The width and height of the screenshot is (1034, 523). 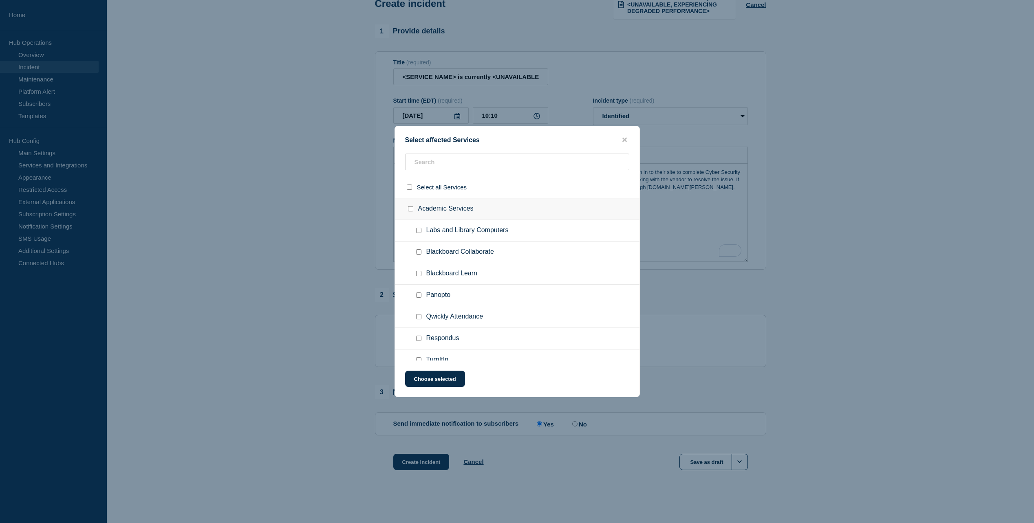 What do you see at coordinates (467, 231) in the screenshot?
I see `span: Labs and Library Computers` at bounding box center [467, 231].